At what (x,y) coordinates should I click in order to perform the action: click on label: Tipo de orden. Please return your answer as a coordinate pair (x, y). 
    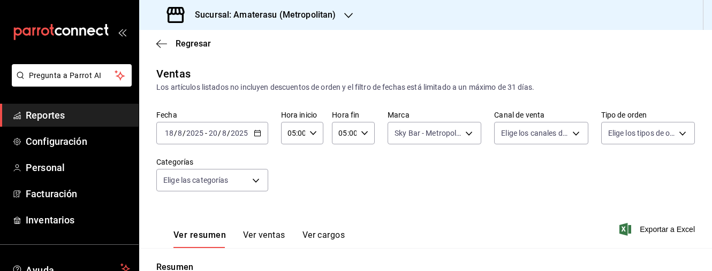
    Looking at the image, I should click on (647, 115).